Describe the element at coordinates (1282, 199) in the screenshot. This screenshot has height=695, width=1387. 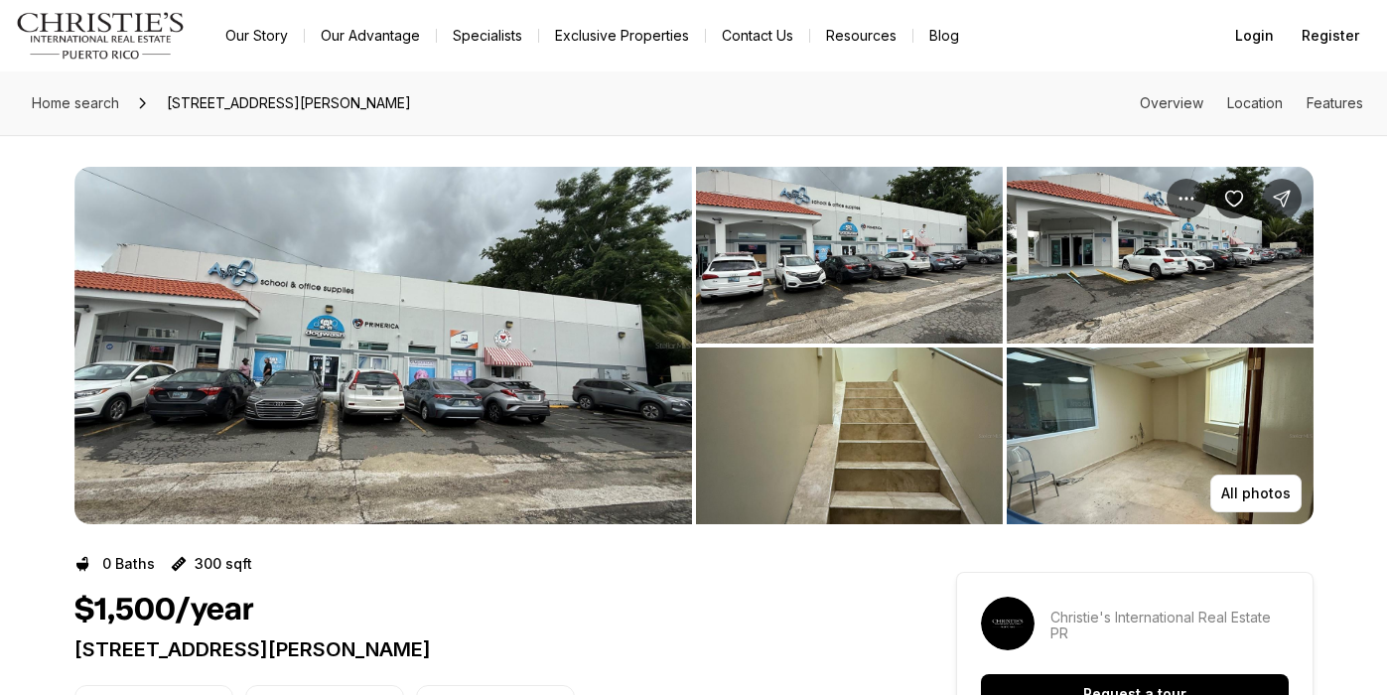
I see `button: Share Property: 177 CALLE ROMERILLO` at that location.